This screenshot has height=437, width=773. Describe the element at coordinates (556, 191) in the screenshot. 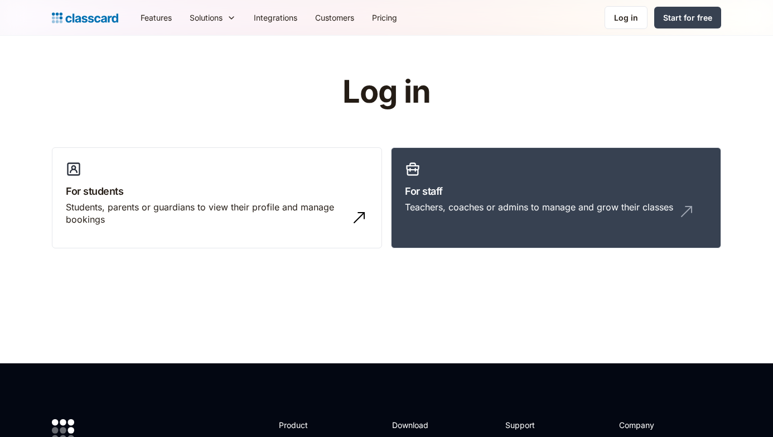

I see `h3: For staff` at that location.